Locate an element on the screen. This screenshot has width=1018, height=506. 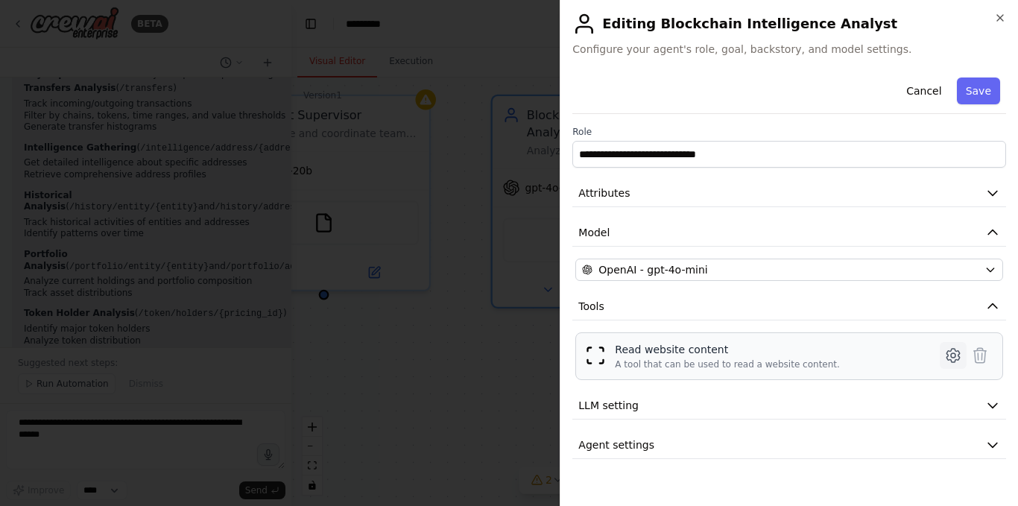
span: Tools is located at coordinates (591, 306).